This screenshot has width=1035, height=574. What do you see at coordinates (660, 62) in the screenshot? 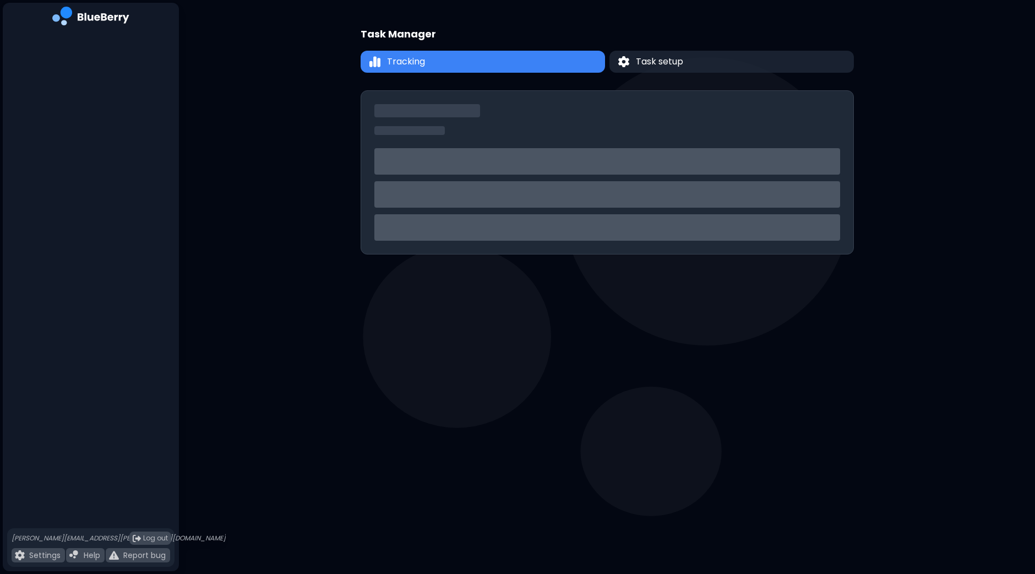
I see `span: Task setup` at bounding box center [660, 62].